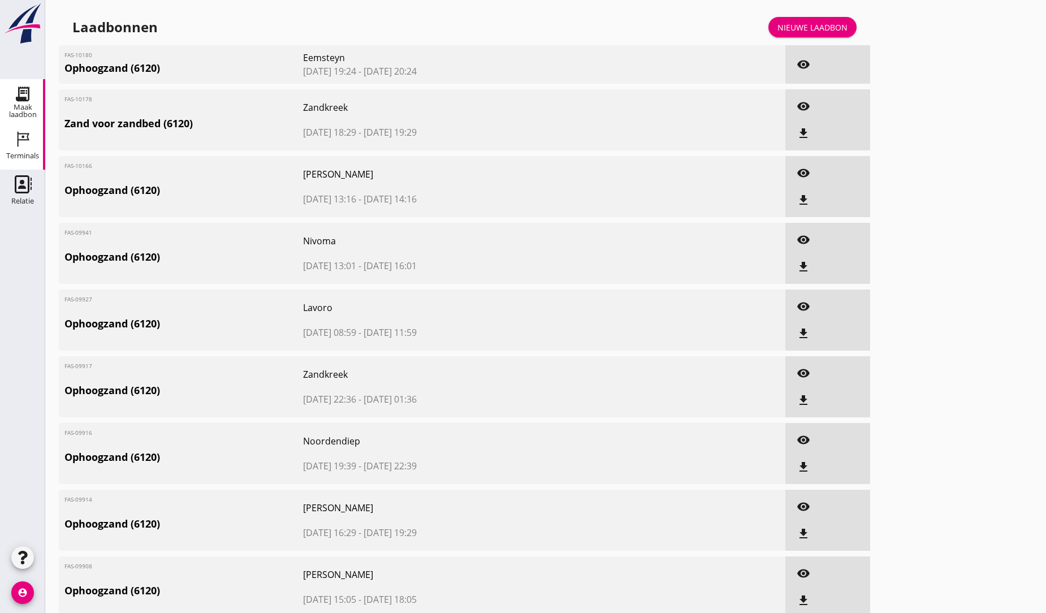 This screenshot has width=1046, height=613. Describe the element at coordinates (813, 27) in the screenshot. I see `div: Nieuwe laadbon` at that location.